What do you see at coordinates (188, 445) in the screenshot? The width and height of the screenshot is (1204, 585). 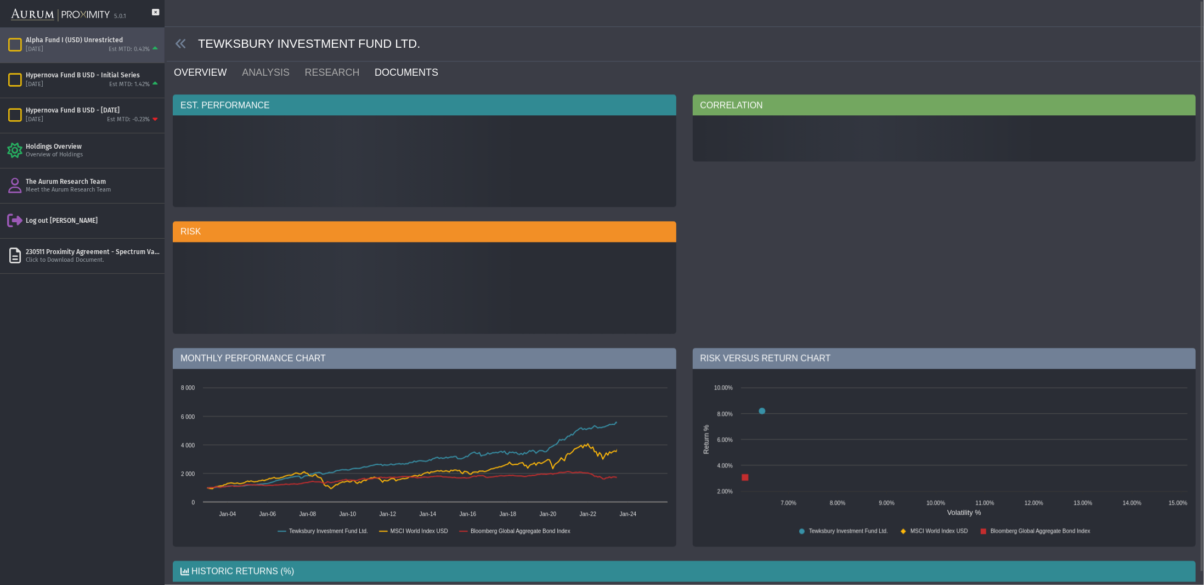 I see `text: 4 000` at bounding box center [188, 445].